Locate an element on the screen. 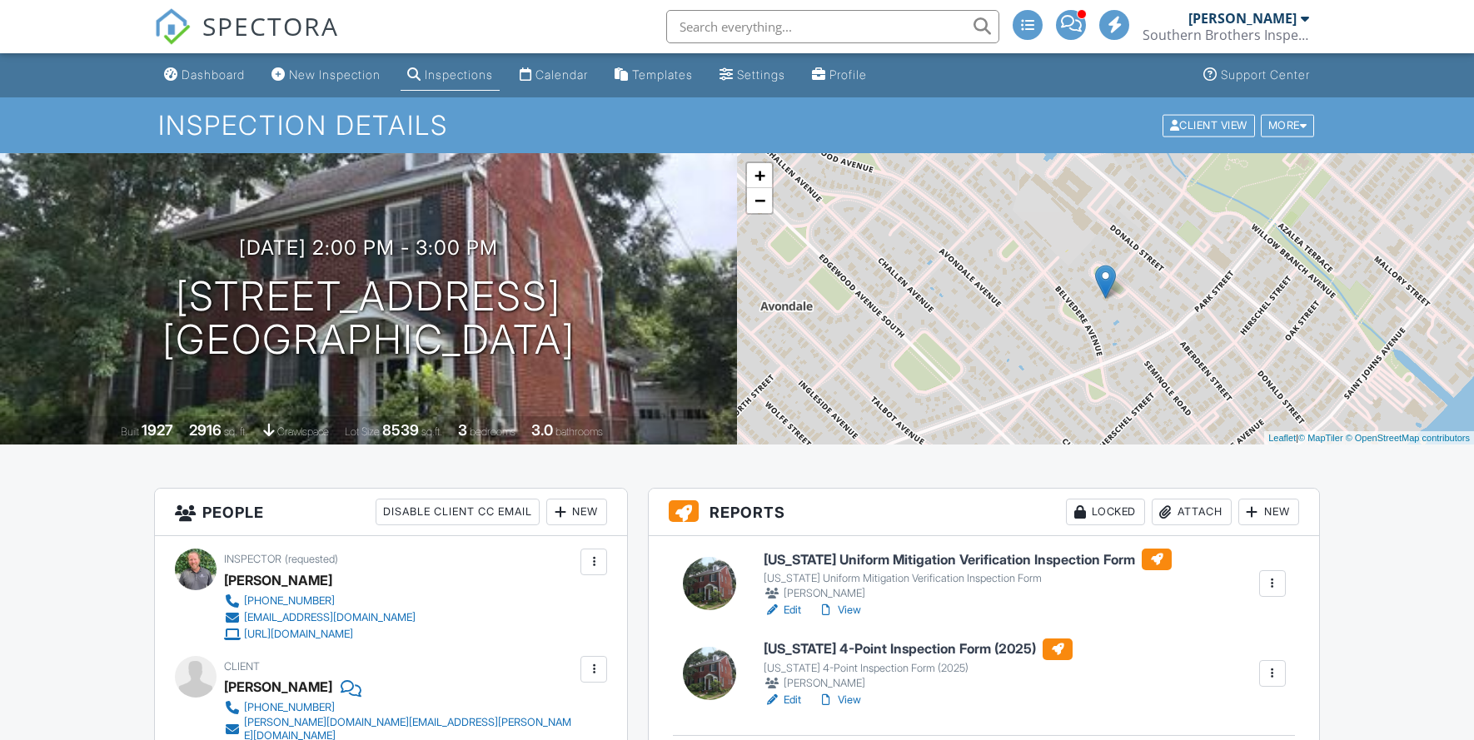 The width and height of the screenshot is (1474, 740). a: Client View is located at coordinates (1210, 124).